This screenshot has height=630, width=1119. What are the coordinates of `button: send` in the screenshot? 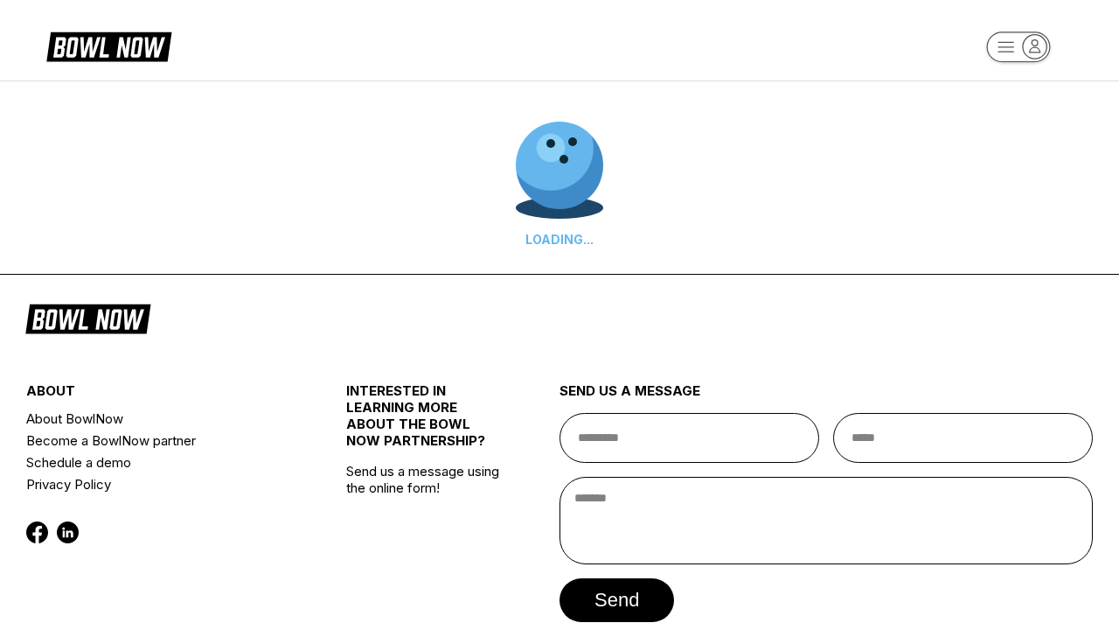 It's located at (616, 600).